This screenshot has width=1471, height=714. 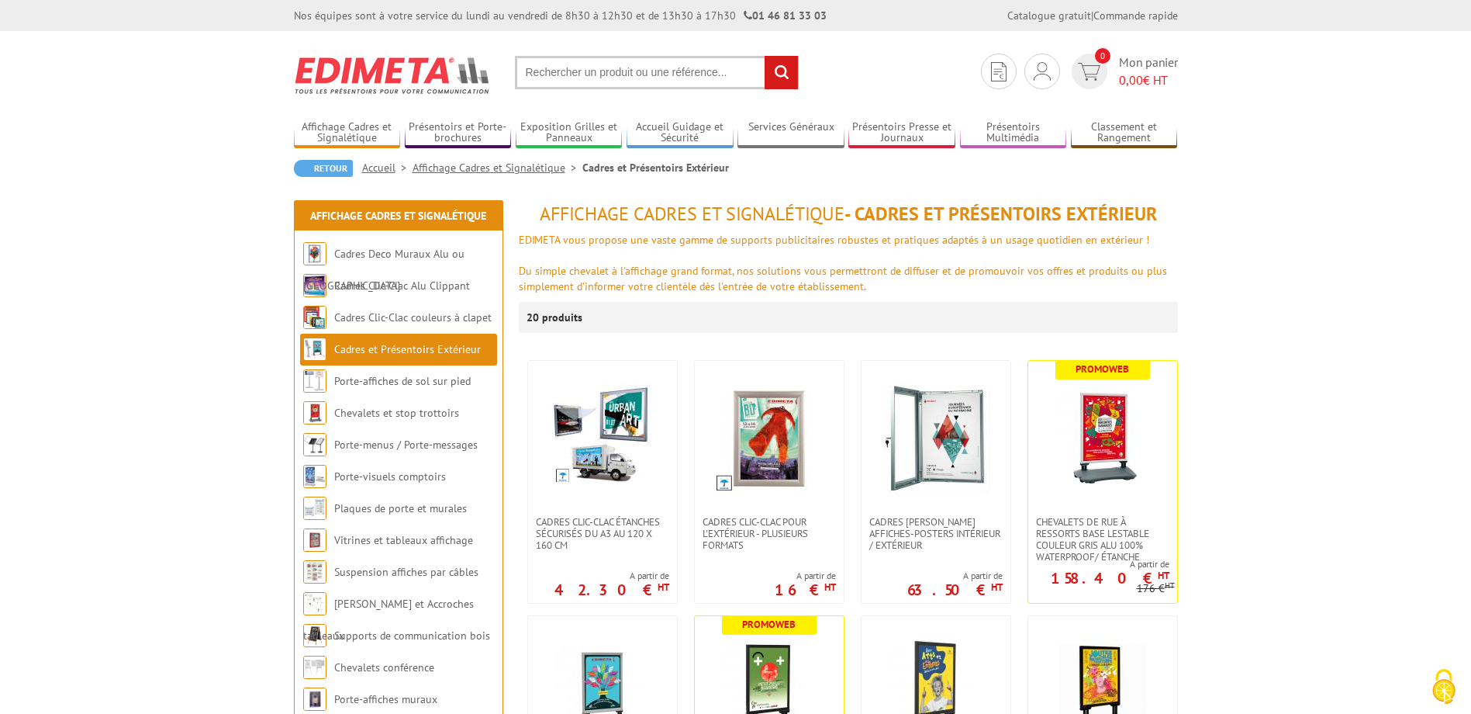 I want to click on span: Cadres Clic-Clac pour l'extérieur - PLUSIEURS FORMATS, so click(x=769, y=533).